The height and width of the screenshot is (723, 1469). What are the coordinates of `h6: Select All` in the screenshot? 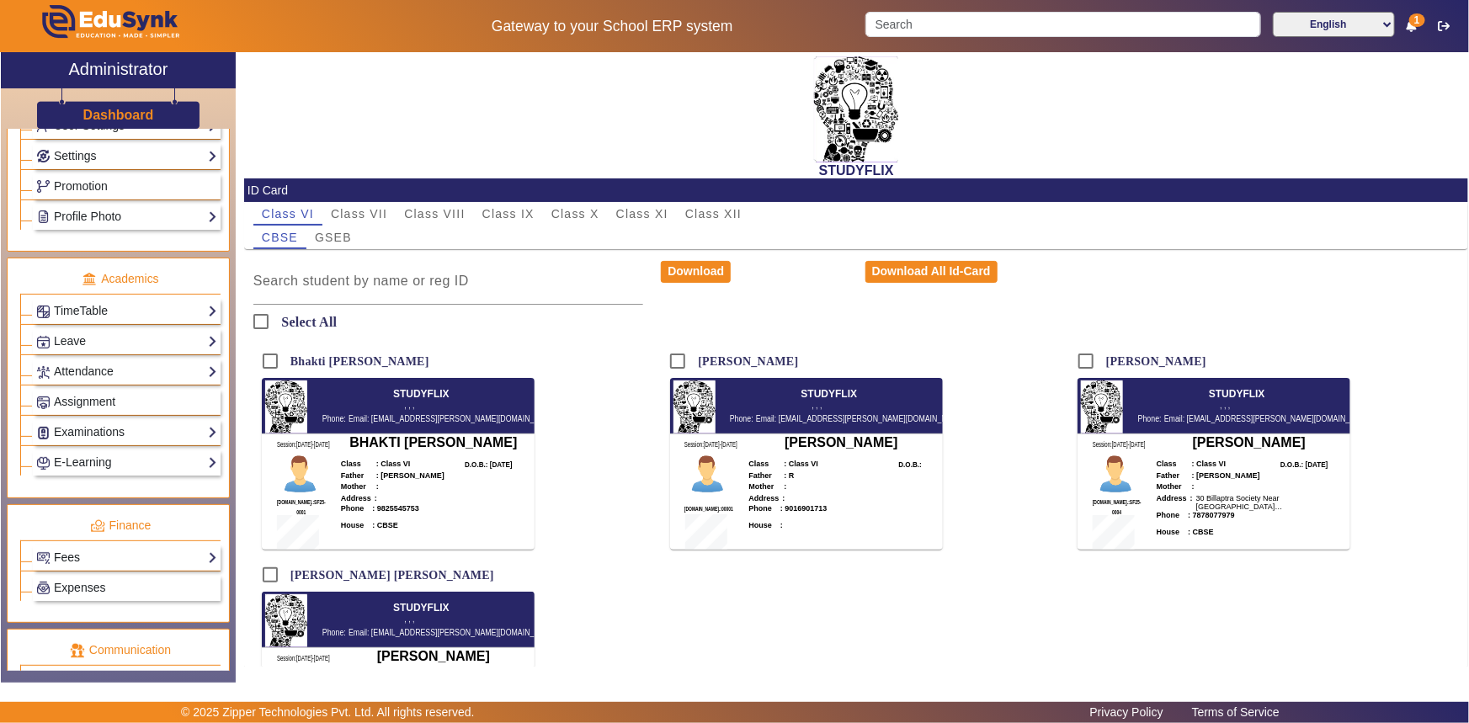 It's located at (309, 322).